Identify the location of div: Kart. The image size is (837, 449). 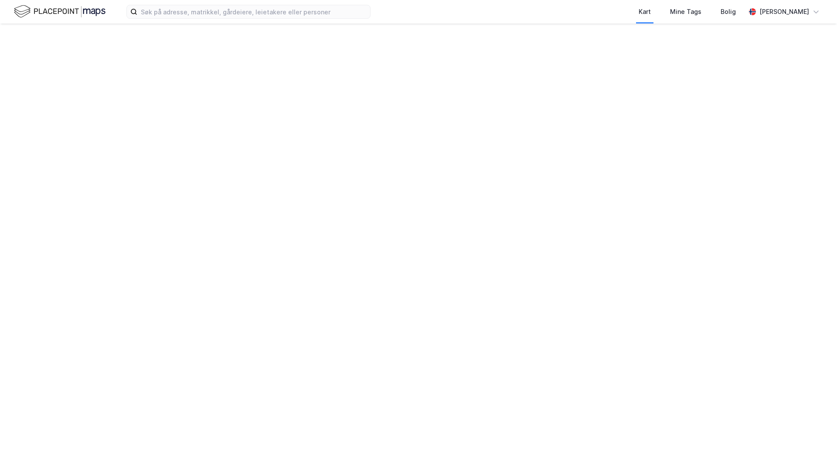
(645, 12).